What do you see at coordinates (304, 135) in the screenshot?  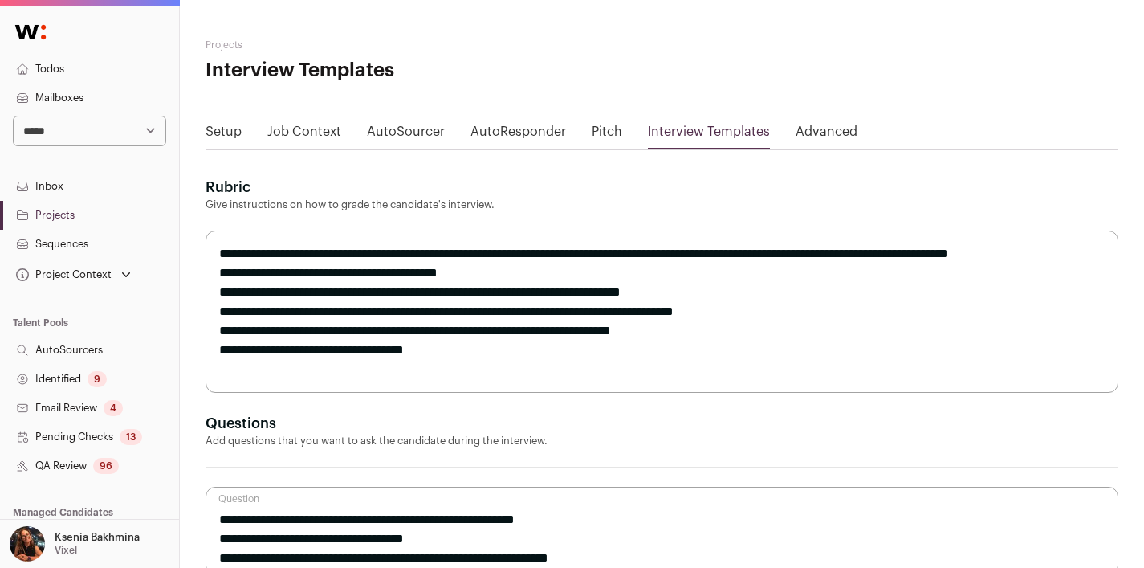 I see `a: Job Context` at bounding box center [304, 135].